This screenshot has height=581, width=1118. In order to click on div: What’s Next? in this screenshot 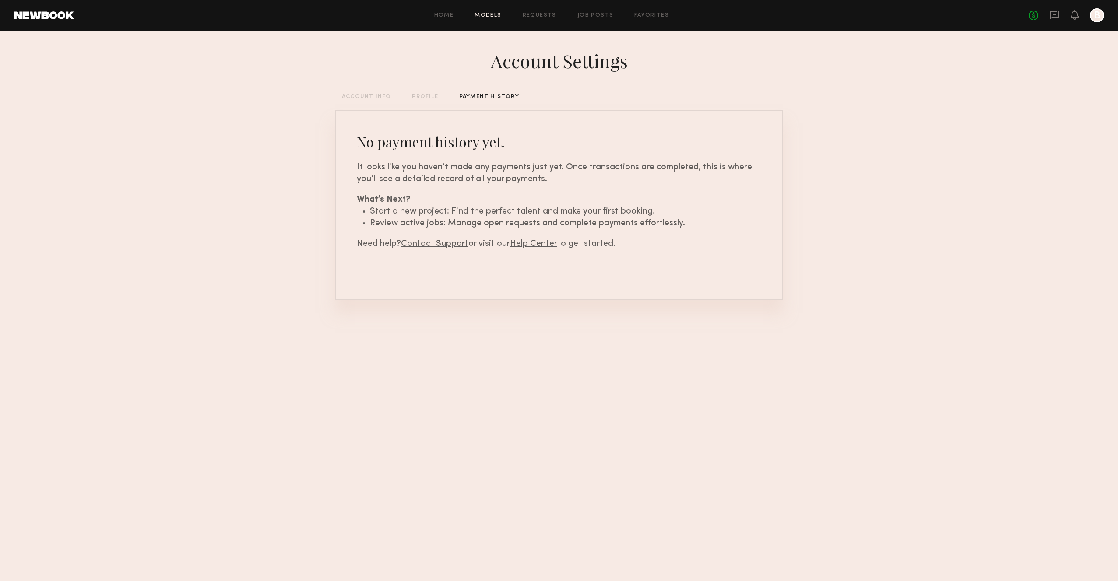, I will do `click(559, 200)`.